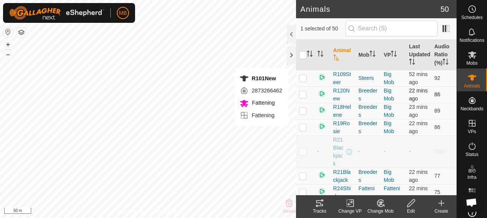 Image resolution: width=487 pixels, height=218 pixels. I want to click on span: Animals, so click(472, 86).